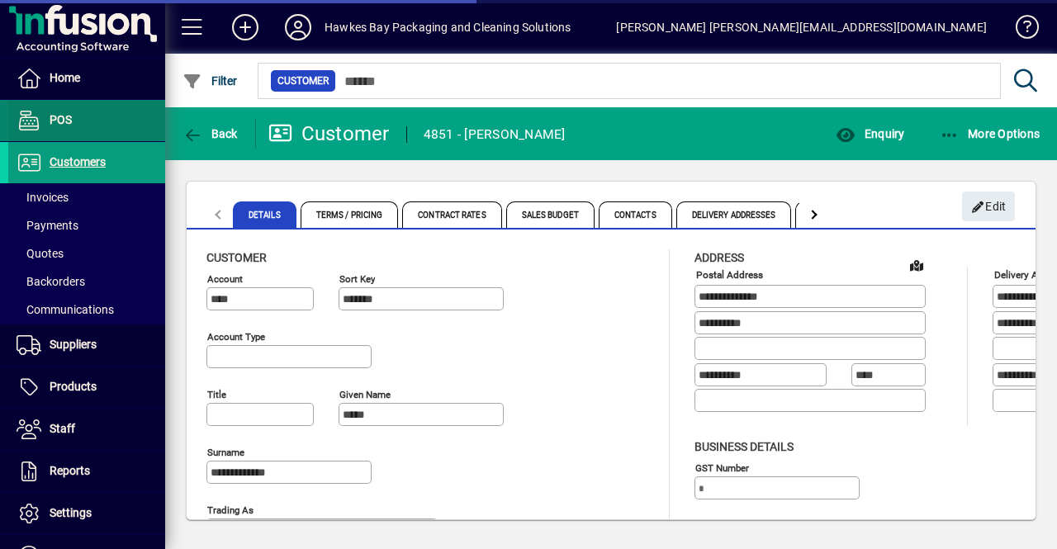 This screenshot has width=1057, height=549. Describe the element at coordinates (87, 310) in the screenshot. I see `a: Communications` at that location.